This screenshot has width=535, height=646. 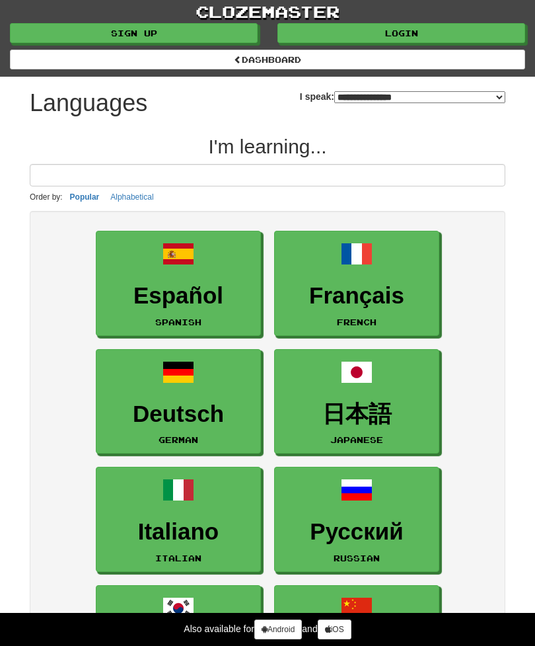 I want to click on label: I speak:, so click(x=403, y=97).